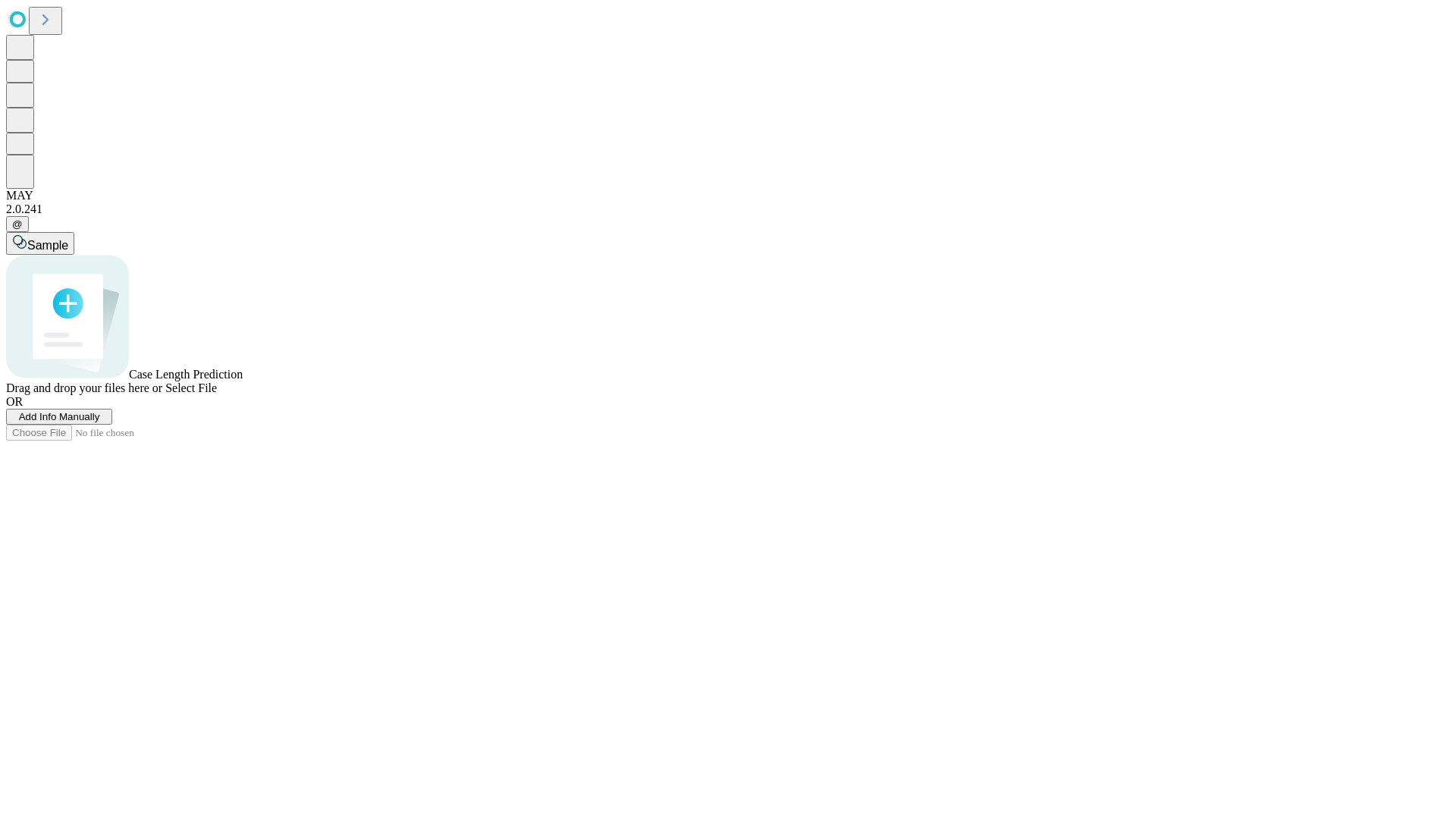  What do you see at coordinates (14, 401) in the screenshot?
I see `span: OR` at bounding box center [14, 401].